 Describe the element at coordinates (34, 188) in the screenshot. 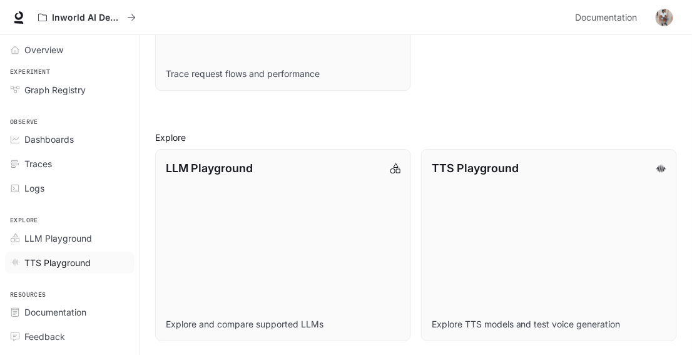

I see `span: Logs` at that location.